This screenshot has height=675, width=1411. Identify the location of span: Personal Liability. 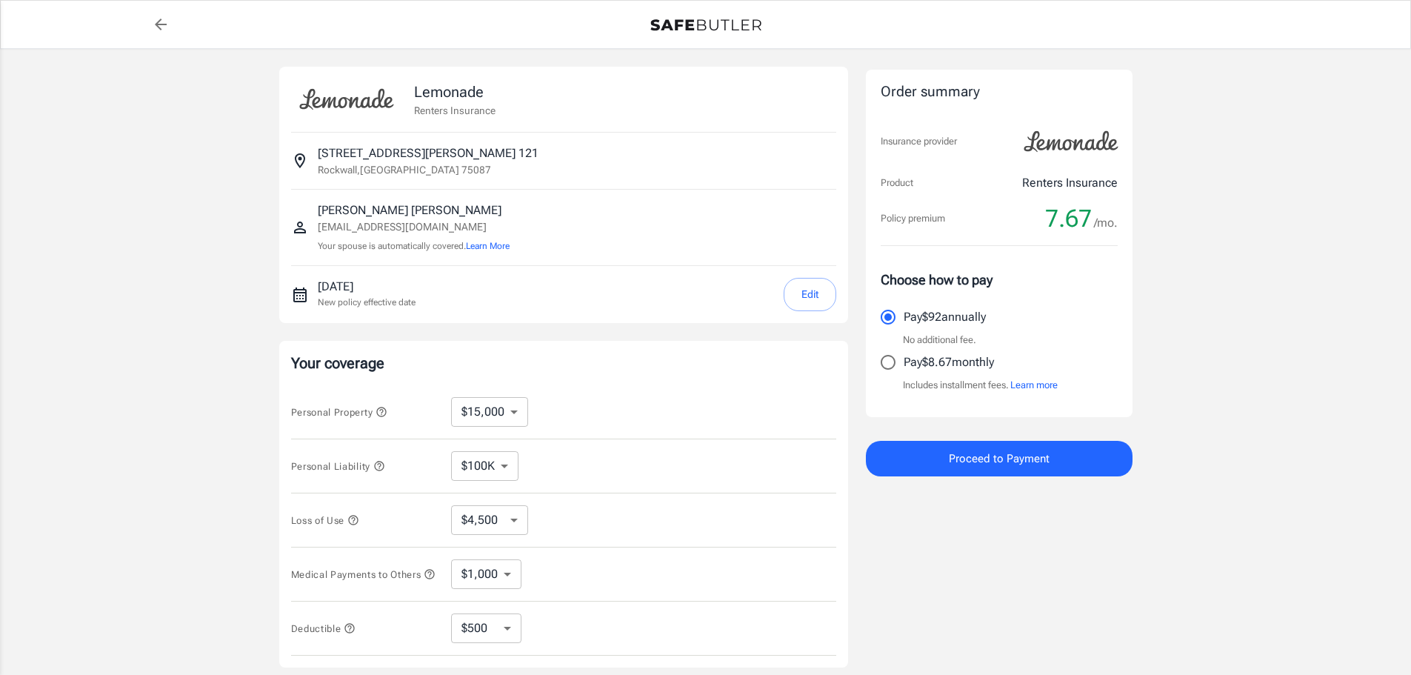
(338, 466).